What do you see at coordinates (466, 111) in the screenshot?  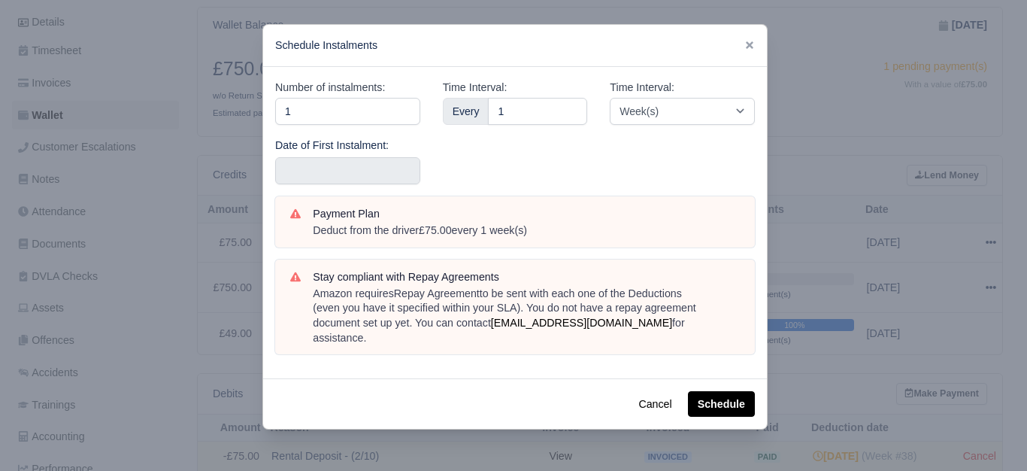 I see `div: Every` at bounding box center [466, 111].